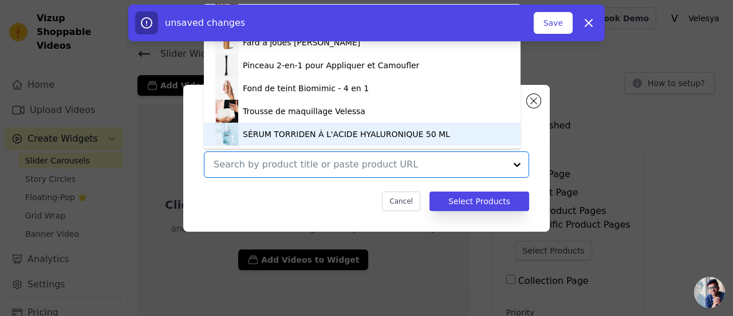 The image size is (733, 316). Describe the element at coordinates (205, 22) in the screenshot. I see `span: unsaved changes` at that location.